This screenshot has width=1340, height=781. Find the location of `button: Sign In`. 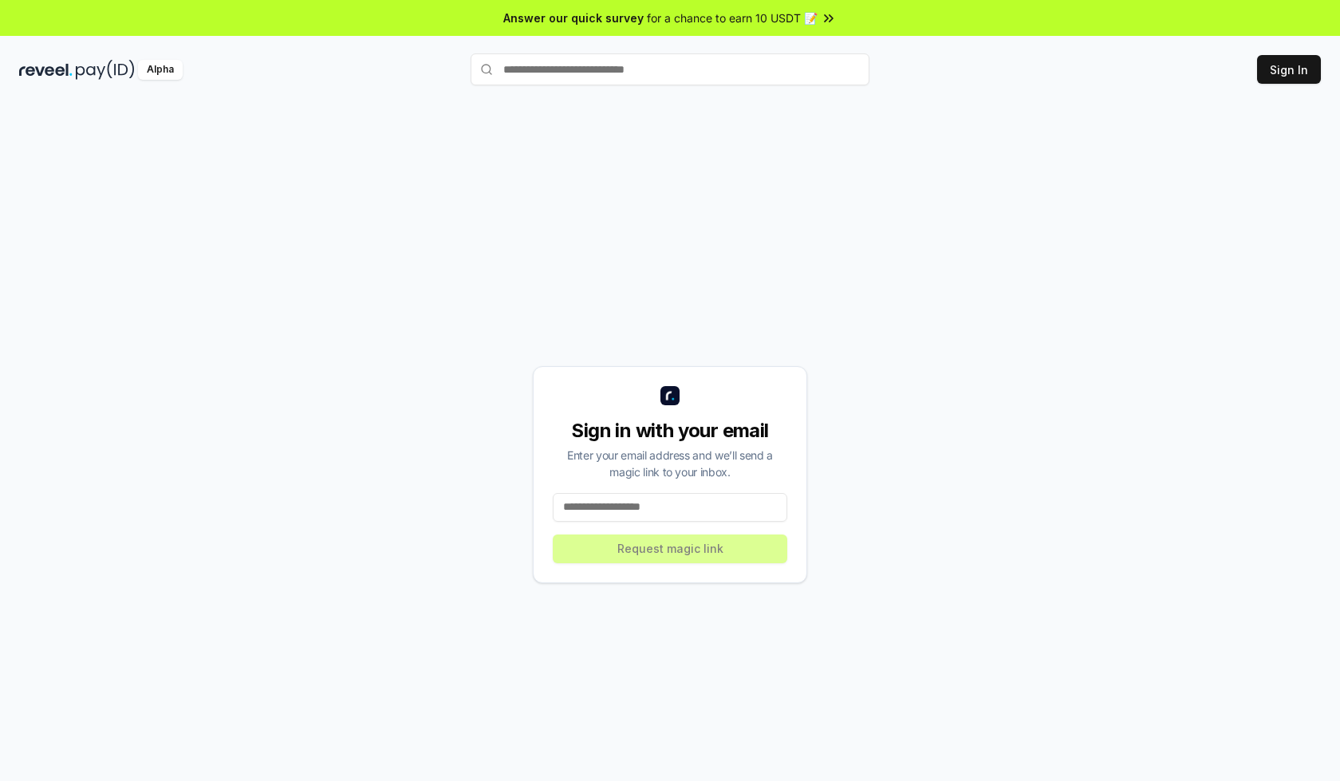

button: Sign In is located at coordinates (1289, 69).